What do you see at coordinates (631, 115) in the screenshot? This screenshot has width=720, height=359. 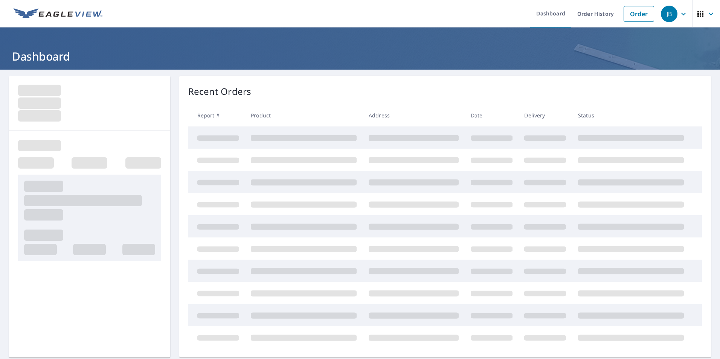 I see `th: Status` at bounding box center [631, 115].